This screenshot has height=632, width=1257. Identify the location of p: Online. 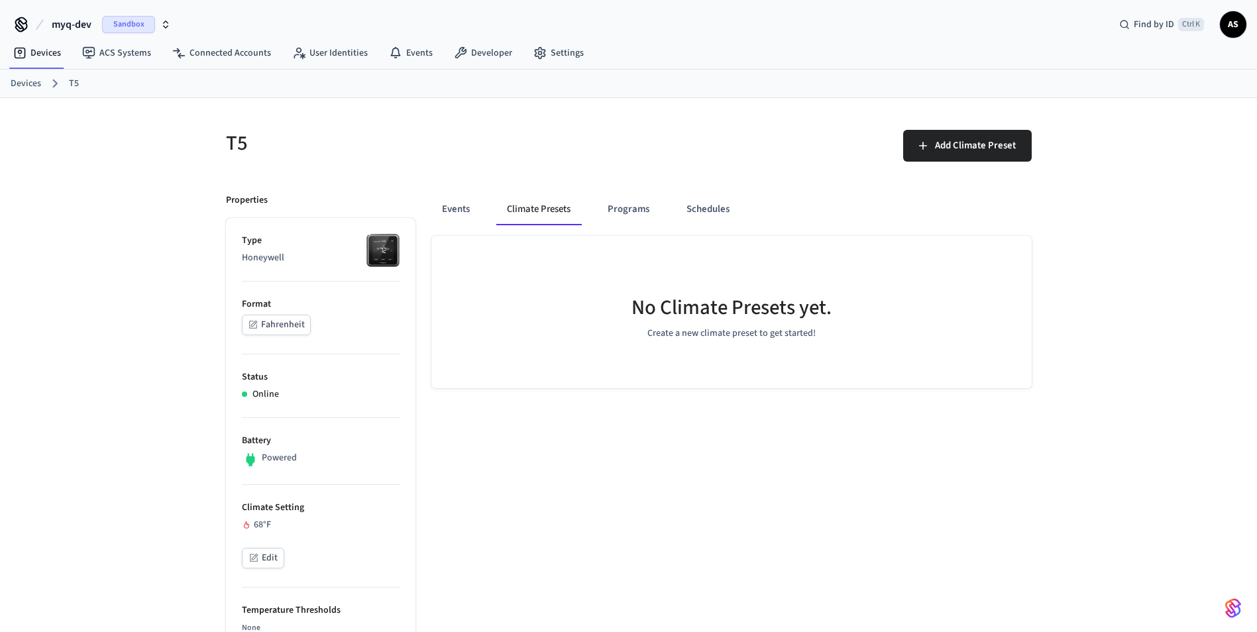
(266, 394).